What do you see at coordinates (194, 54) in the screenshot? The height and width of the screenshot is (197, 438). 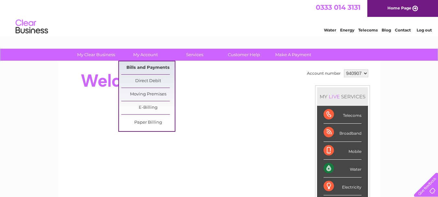 I see `a: Services` at bounding box center [194, 54].